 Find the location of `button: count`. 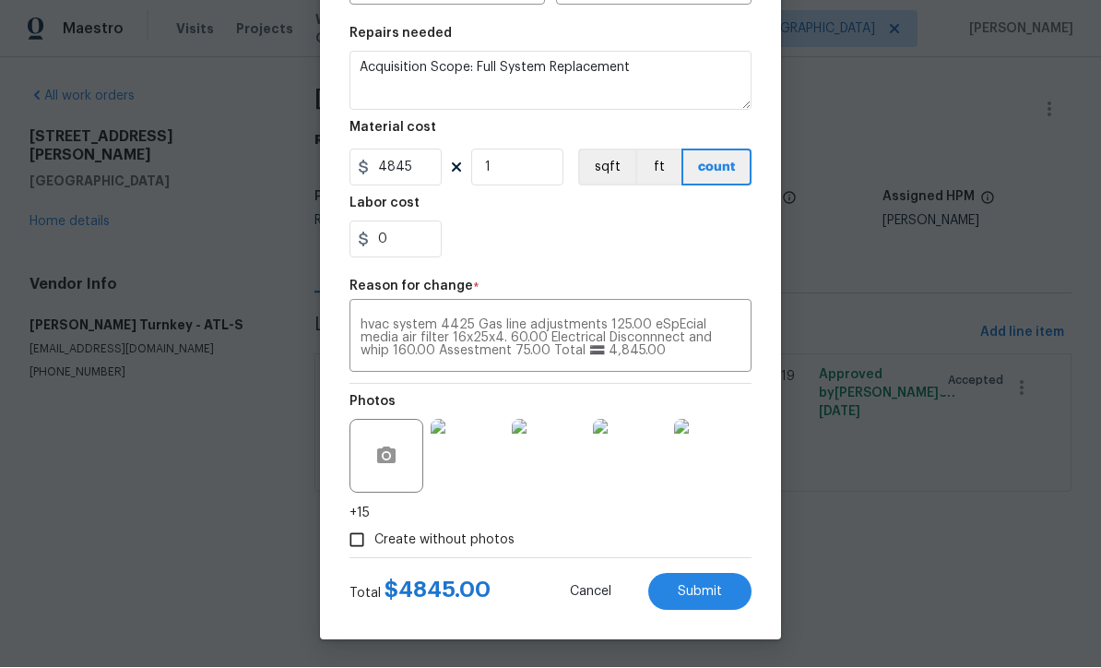

button: count is located at coordinates (716, 168).